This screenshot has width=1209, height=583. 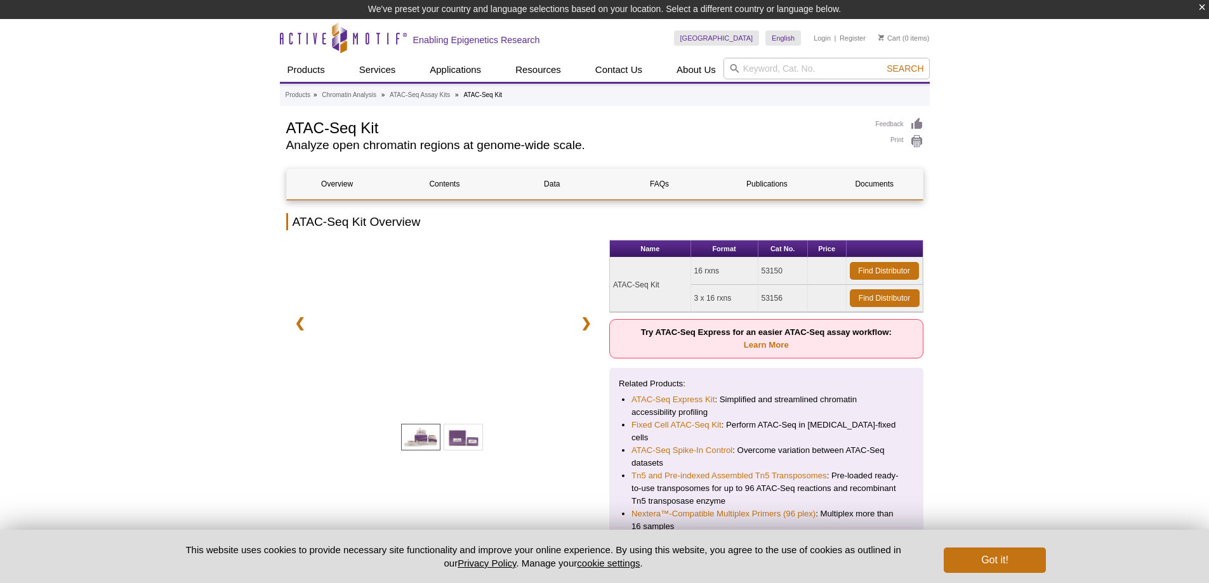 I want to click on h2: Enabling Epigenetics Research, so click(x=477, y=40).